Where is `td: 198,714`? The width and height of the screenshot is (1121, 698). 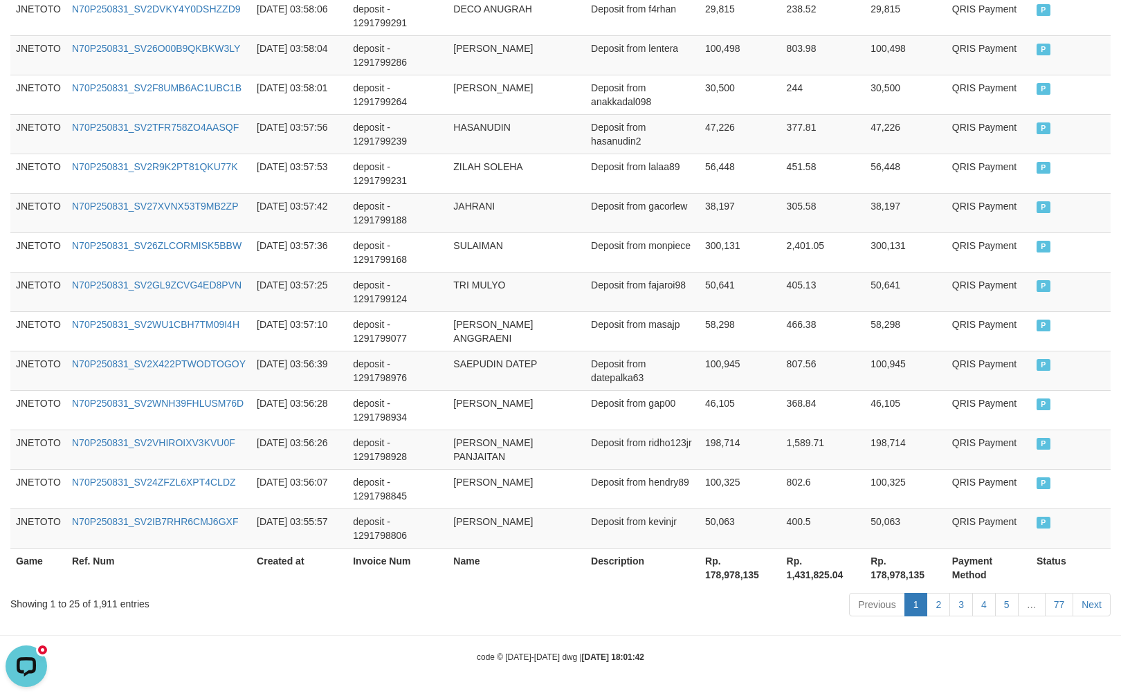
td: 198,714 is located at coordinates (741, 449).